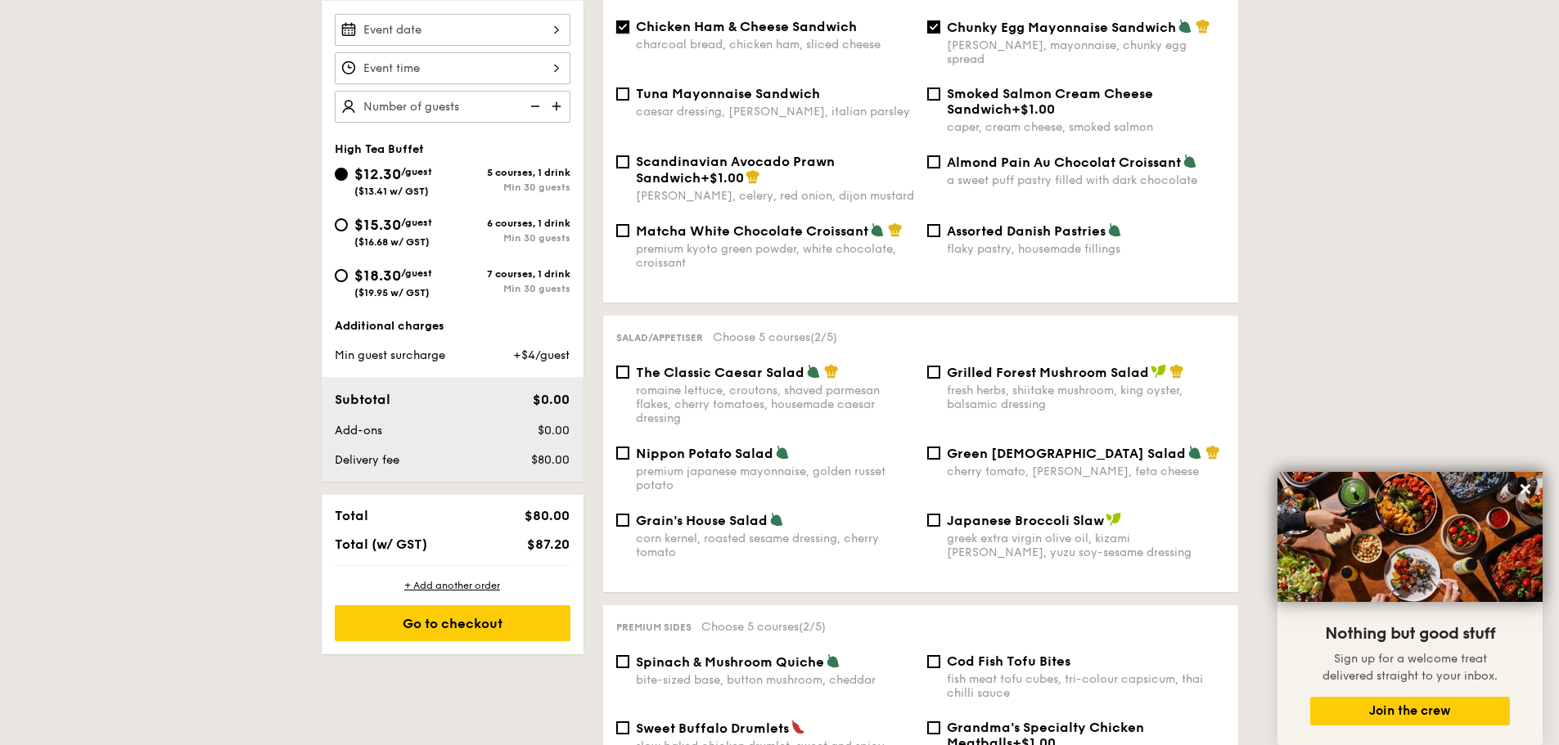  Describe the element at coordinates (391, 191) in the screenshot. I see `span: ($13.41 w/ GST)` at that location.